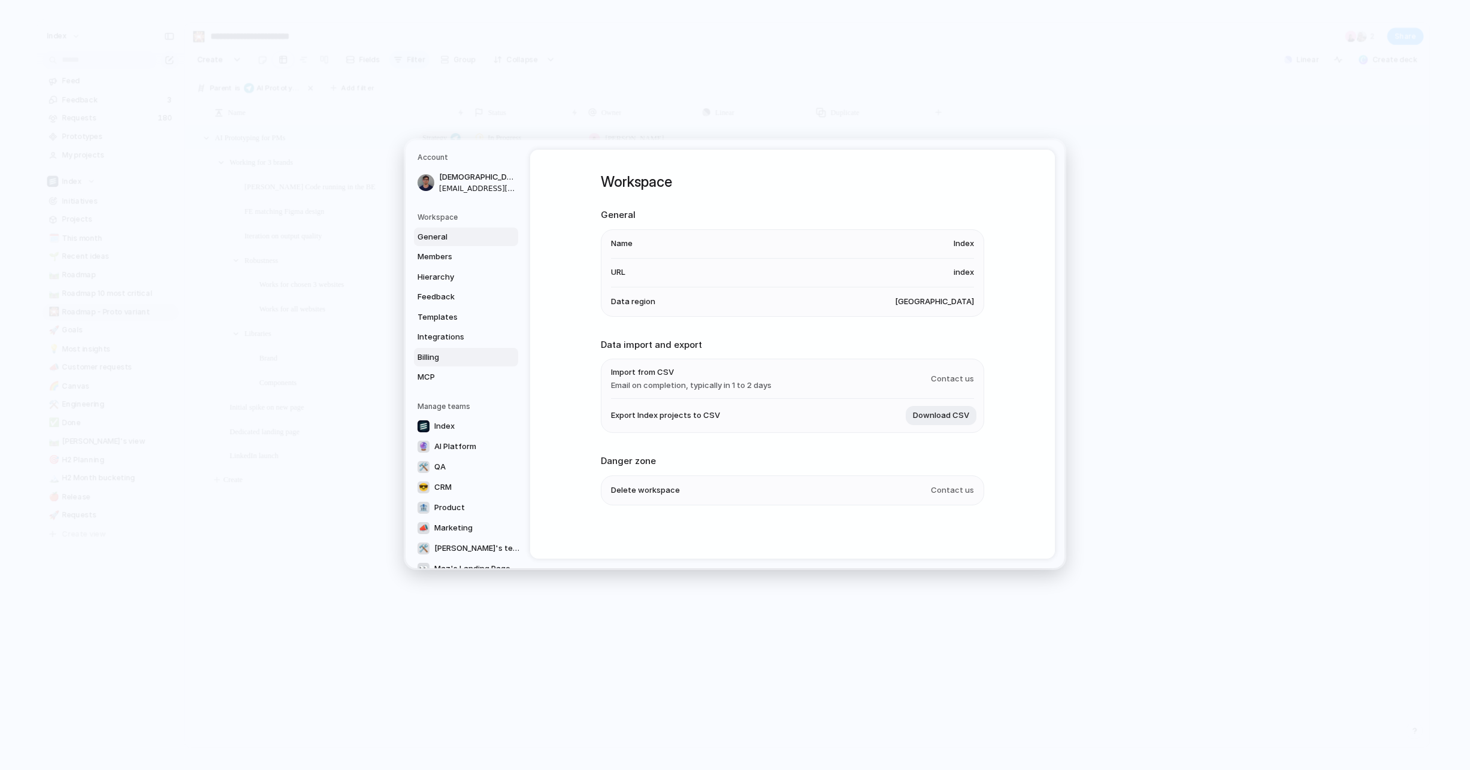 This screenshot has height=770, width=1470. I want to click on span: Export Index projects to CSV, so click(666, 416).